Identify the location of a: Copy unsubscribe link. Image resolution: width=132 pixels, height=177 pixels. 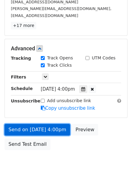
(68, 108).